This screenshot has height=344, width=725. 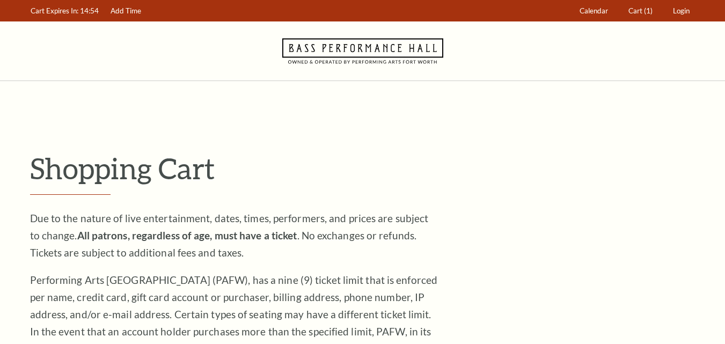 I want to click on span: Calendar, so click(x=593, y=11).